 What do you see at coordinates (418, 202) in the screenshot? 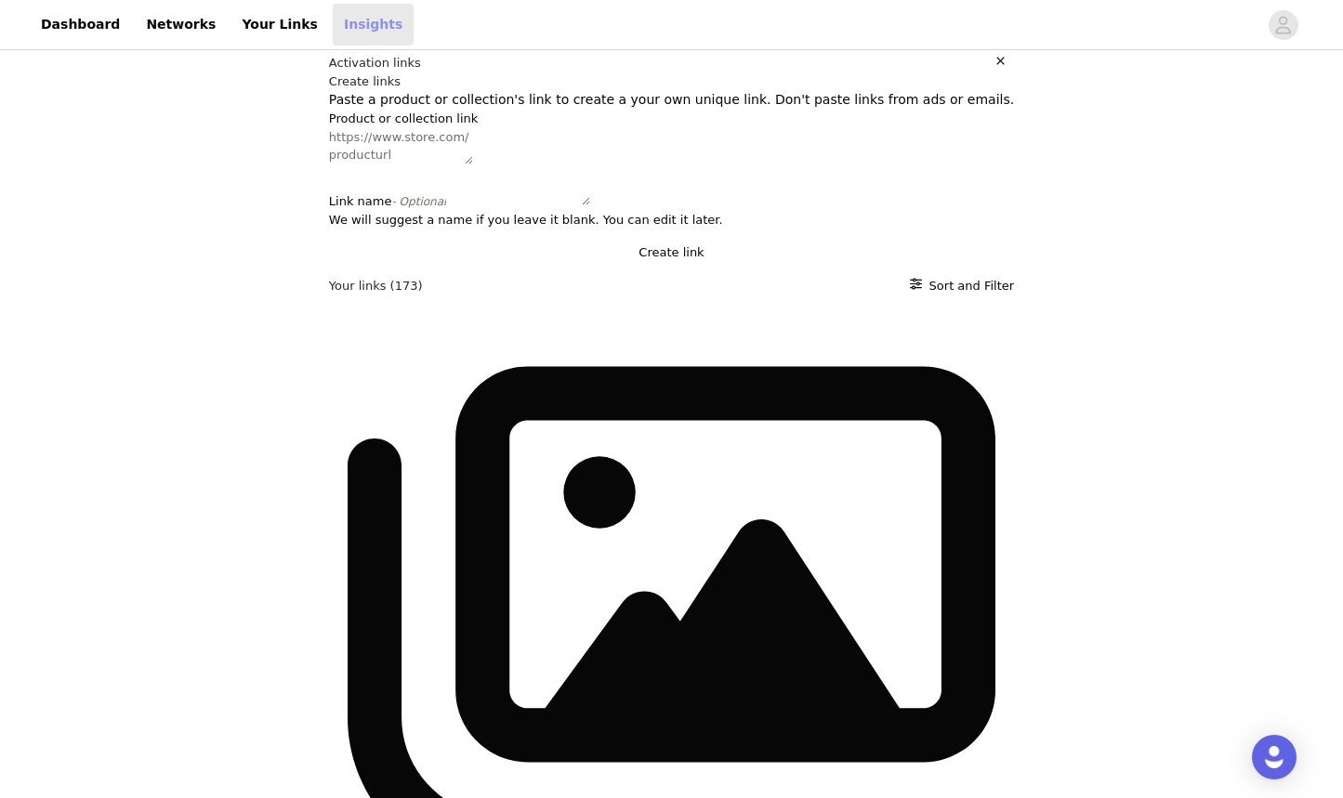
I see `span: - Optional` at bounding box center [418, 202].